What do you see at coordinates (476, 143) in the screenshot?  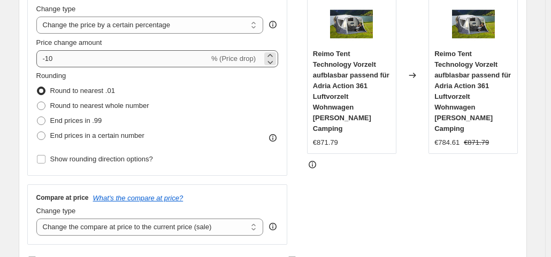 I see `strike: €871.79` at bounding box center [476, 143].